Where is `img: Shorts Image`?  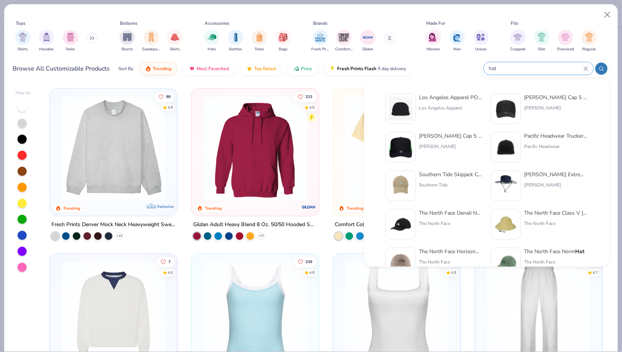
img: Shorts Image is located at coordinates (127, 37).